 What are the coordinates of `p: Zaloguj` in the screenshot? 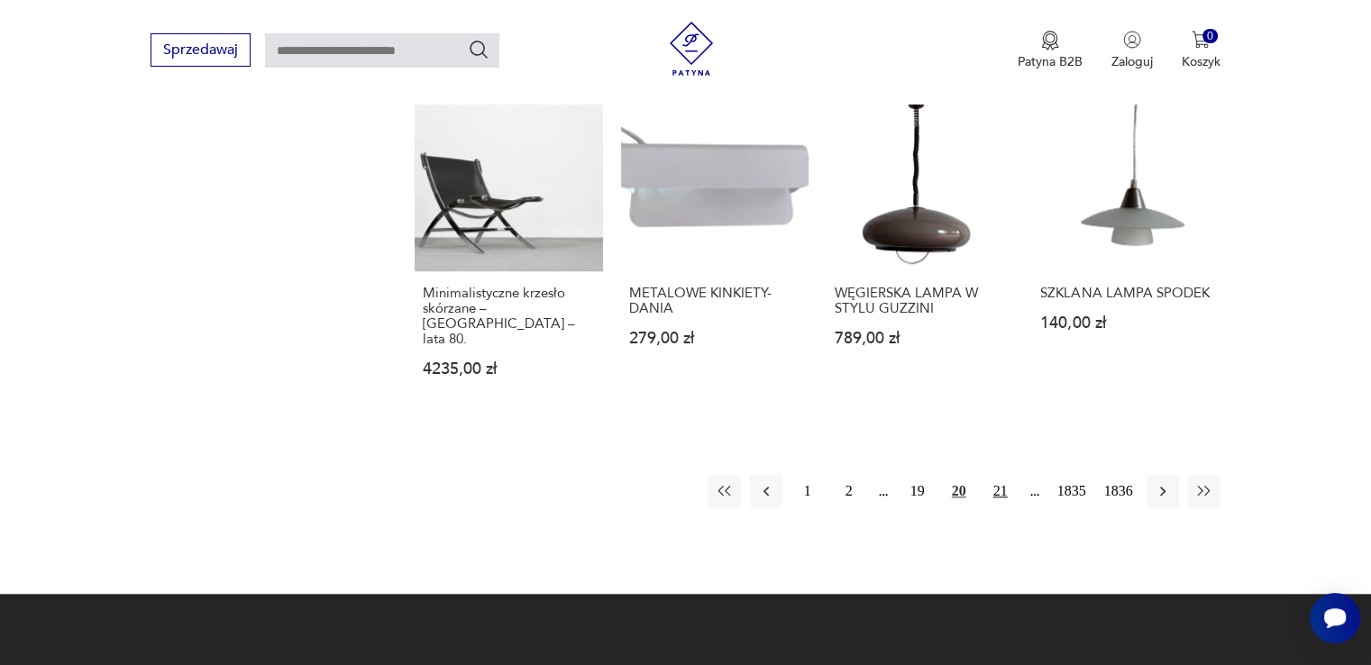 It's located at (1132, 61).